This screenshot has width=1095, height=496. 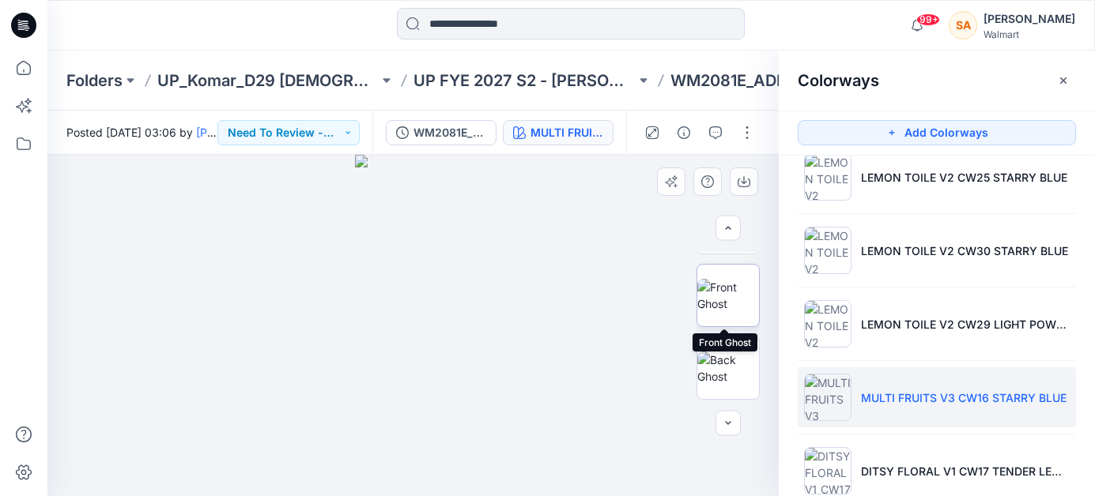 What do you see at coordinates (94, 81) in the screenshot?
I see `a: Folders` at bounding box center [94, 81].